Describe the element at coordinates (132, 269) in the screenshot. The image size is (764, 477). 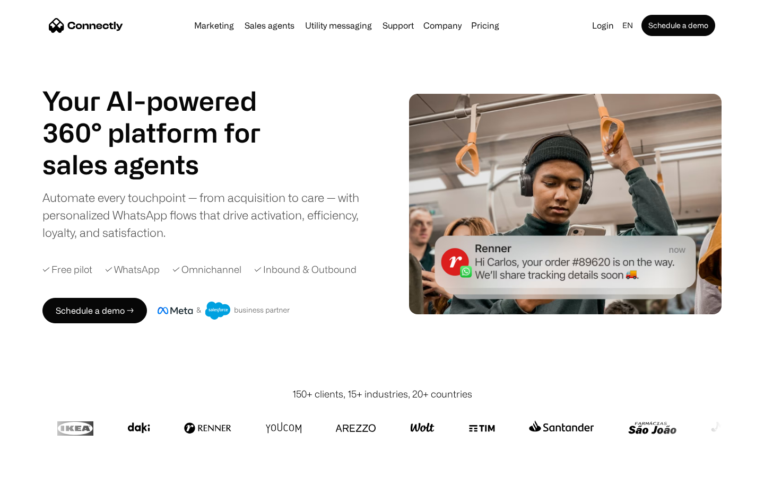
I see `div: ✓ WhatsApp` at that location.